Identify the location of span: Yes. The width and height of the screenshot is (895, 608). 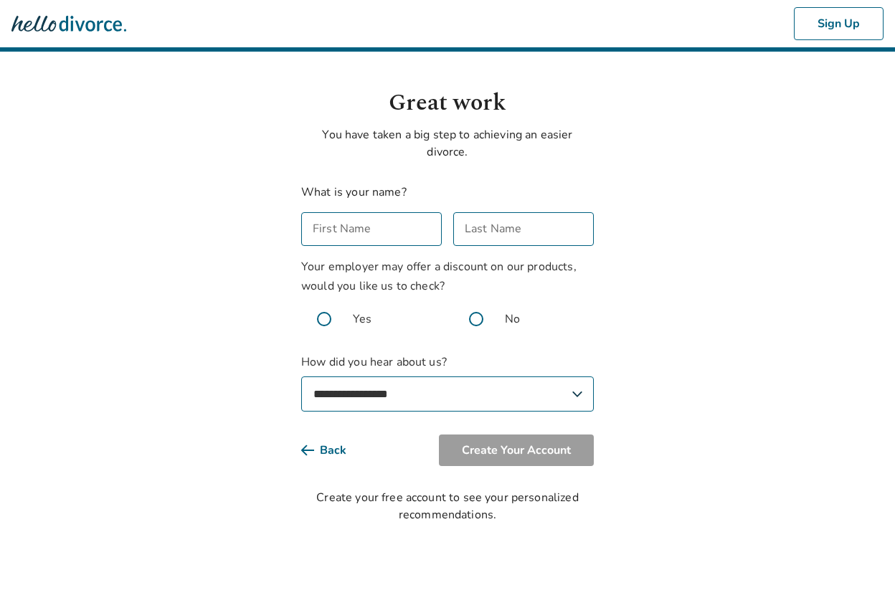
(362, 319).